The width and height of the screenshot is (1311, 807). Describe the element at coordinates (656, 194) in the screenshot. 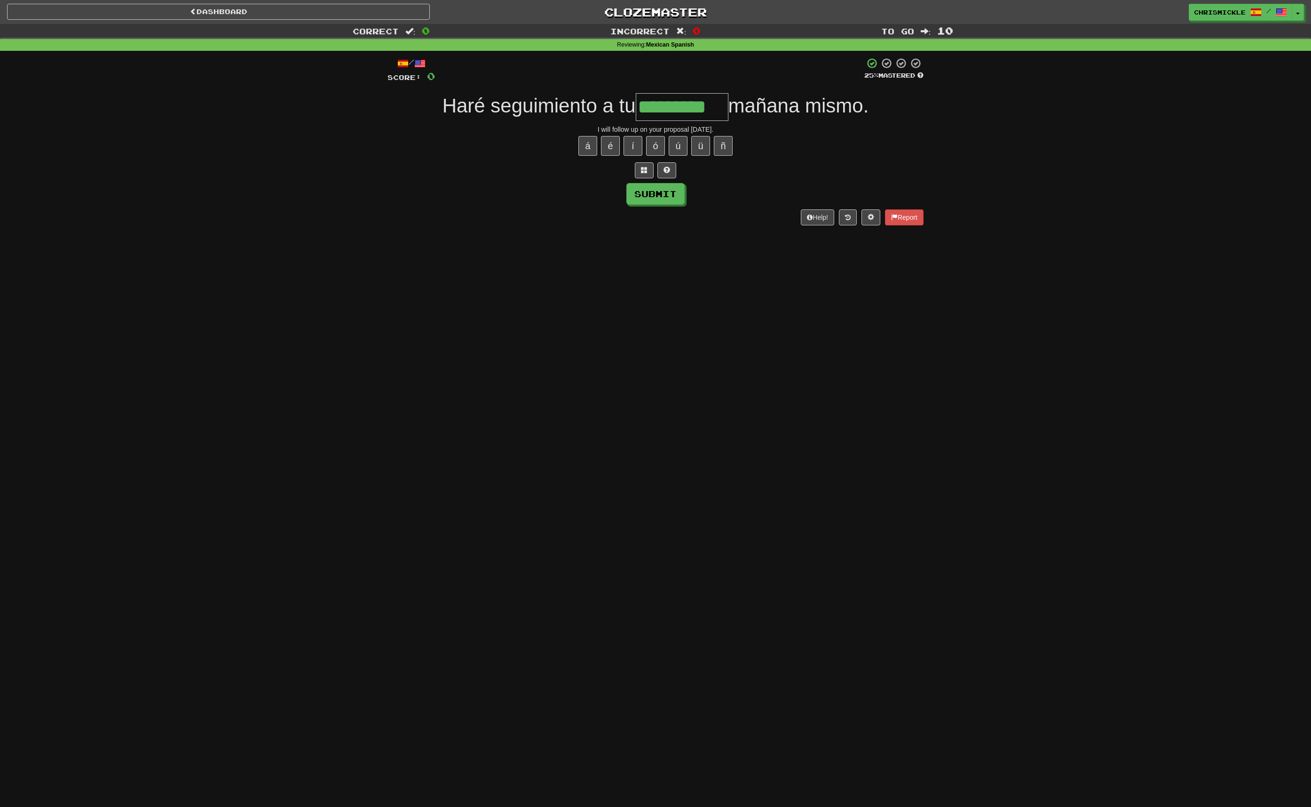

I see `button: Submit` at that location.